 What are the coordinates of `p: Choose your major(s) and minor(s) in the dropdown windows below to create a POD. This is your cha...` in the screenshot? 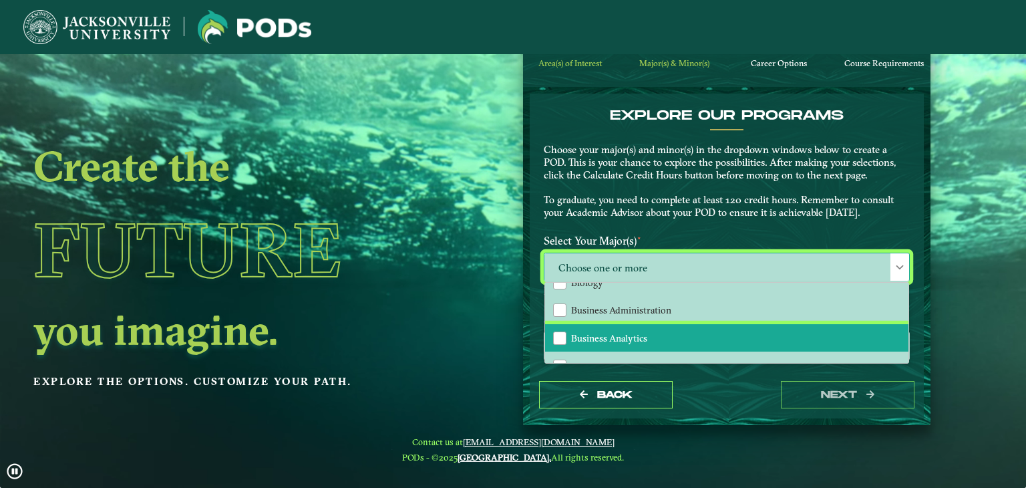 It's located at (727, 181).